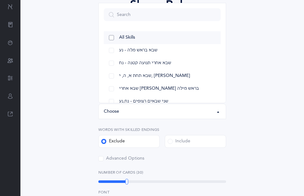 Image resolution: width=304 pixels, height=196 pixels. I want to click on label: Number of Cards (30), so click(162, 172).